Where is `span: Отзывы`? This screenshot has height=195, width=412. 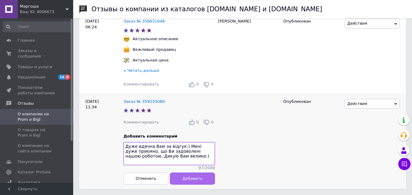
span: Отзывы is located at coordinates (26, 104).